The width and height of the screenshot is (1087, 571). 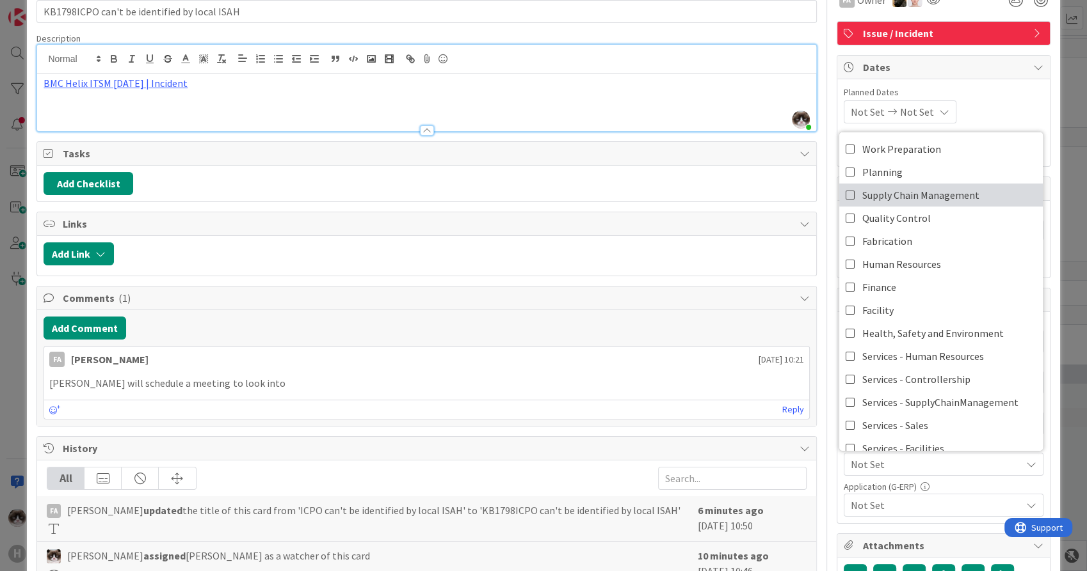 I want to click on div: All, so click(x=66, y=479).